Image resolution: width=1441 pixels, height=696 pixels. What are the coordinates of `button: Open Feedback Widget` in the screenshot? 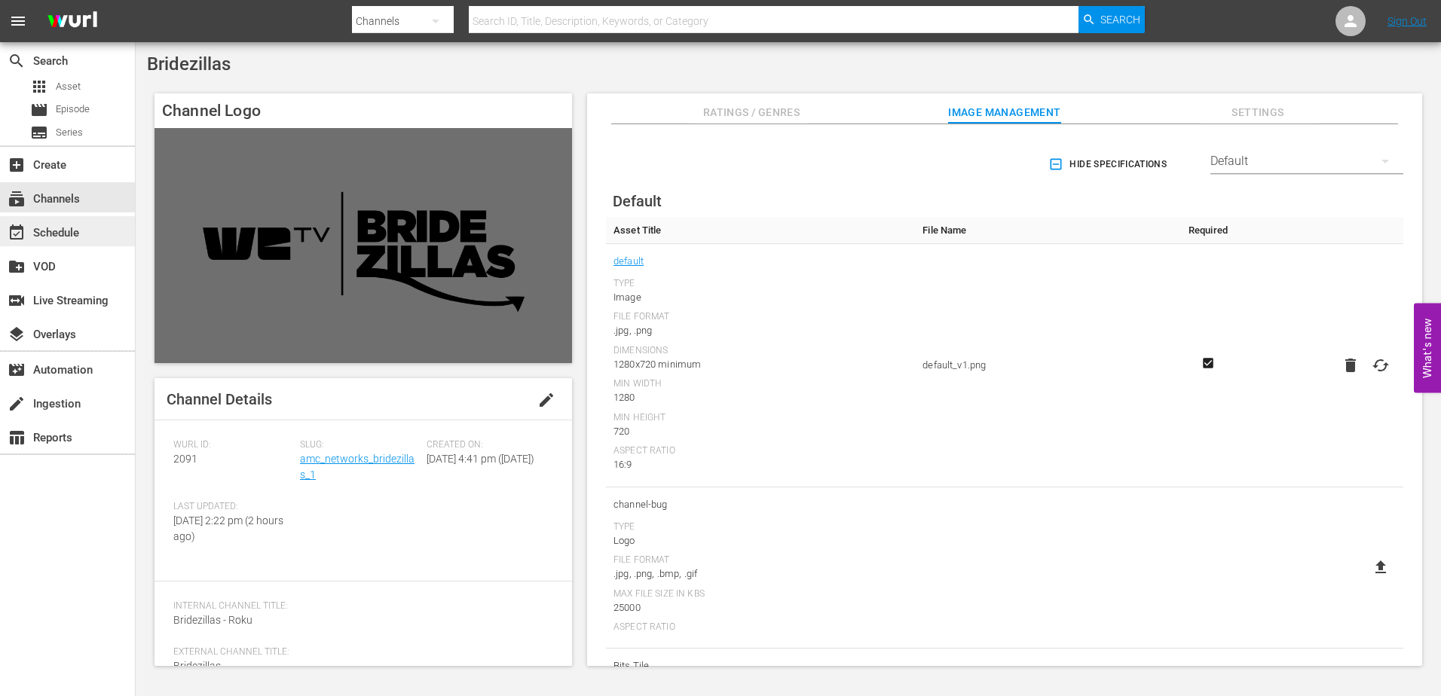 It's located at (1427, 348).